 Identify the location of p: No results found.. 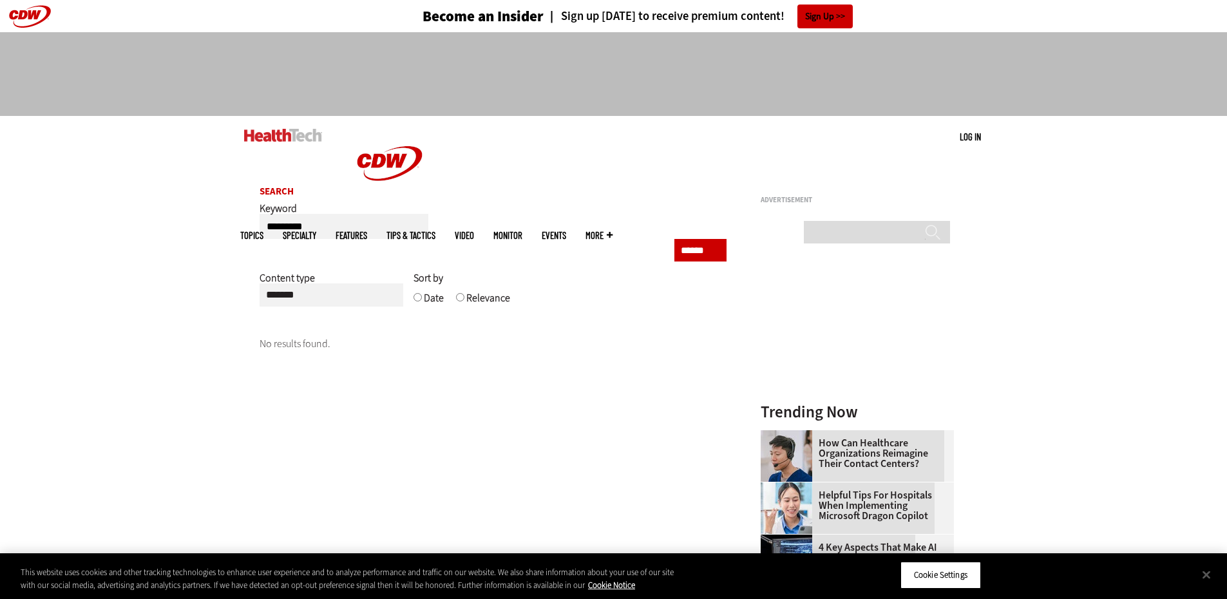
(494, 344).